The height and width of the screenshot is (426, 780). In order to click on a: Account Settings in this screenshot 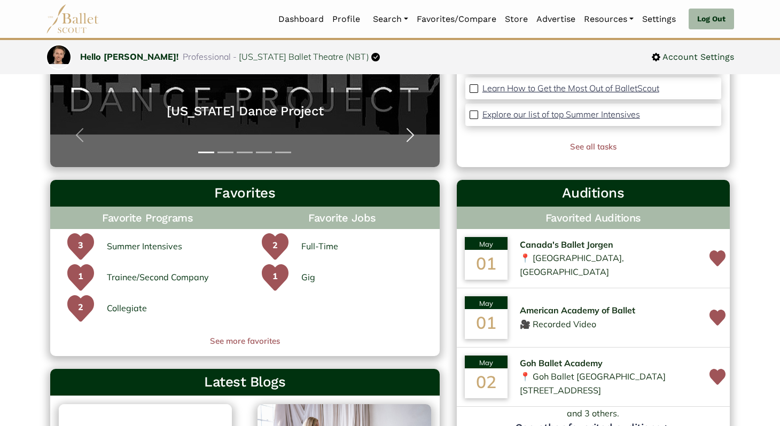, I will do `click(693, 57)`.